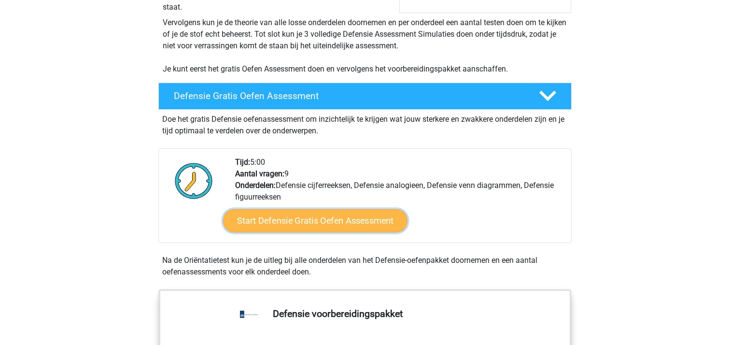 The height and width of the screenshot is (345, 730). I want to click on img: Klok, so click(194, 181).